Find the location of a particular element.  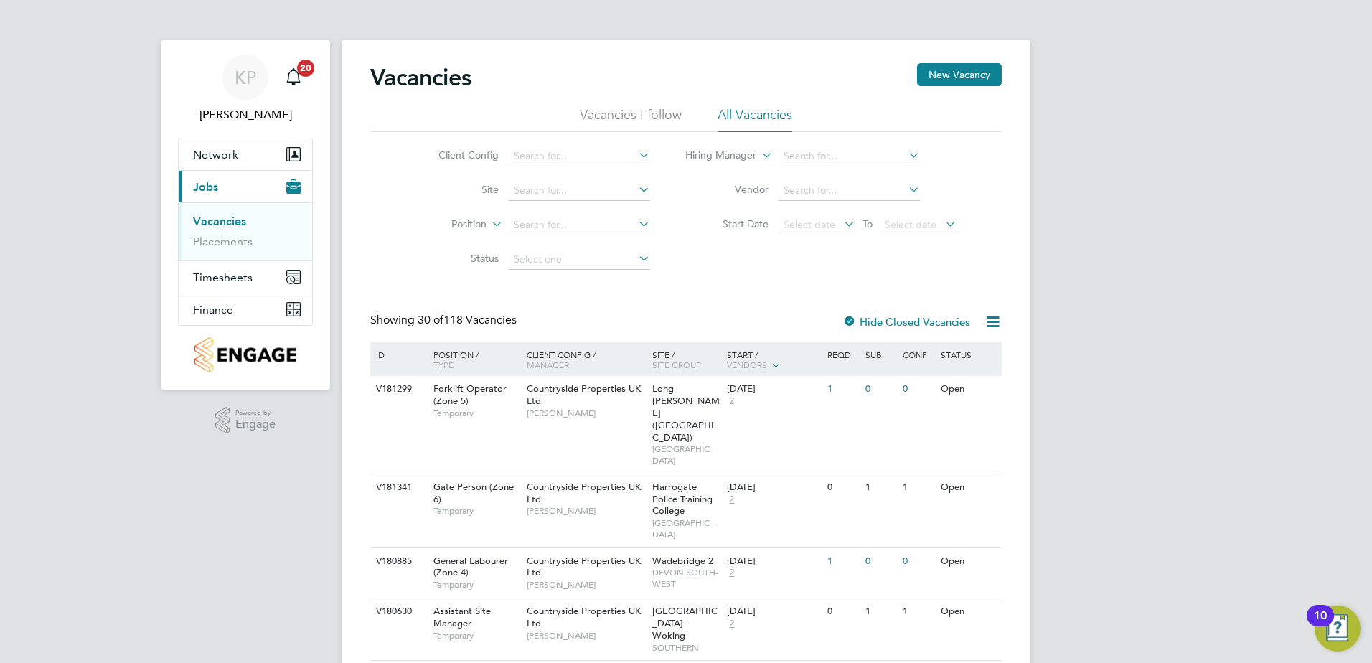

input: Select one is located at coordinates (579, 260).